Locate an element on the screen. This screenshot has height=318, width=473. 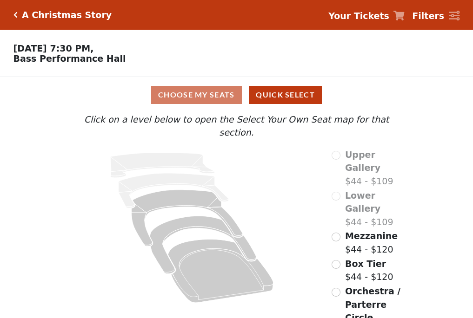
strong: Your Tickets is located at coordinates (358, 16).